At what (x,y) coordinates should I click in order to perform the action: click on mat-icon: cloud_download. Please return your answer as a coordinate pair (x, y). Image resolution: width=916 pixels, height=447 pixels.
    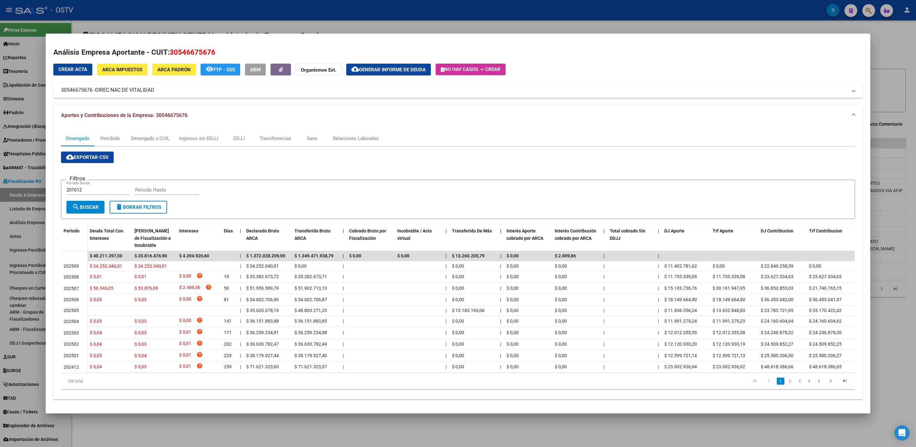
    Looking at the image, I should click on (70, 157).